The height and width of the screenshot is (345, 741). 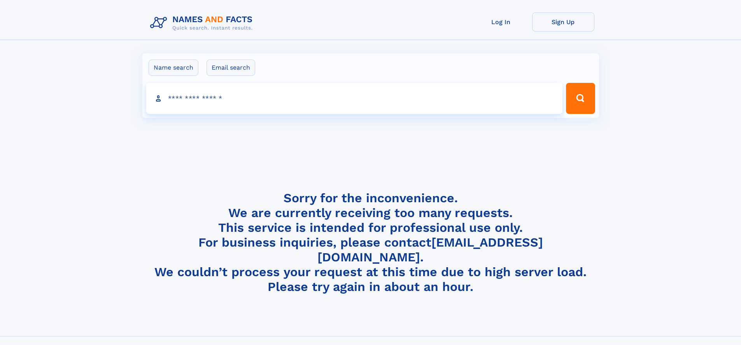 I want to click on h4: Sorry for the inconvenience. We are currently receiving too many requests. This service is intend..., so click(x=371, y=242).